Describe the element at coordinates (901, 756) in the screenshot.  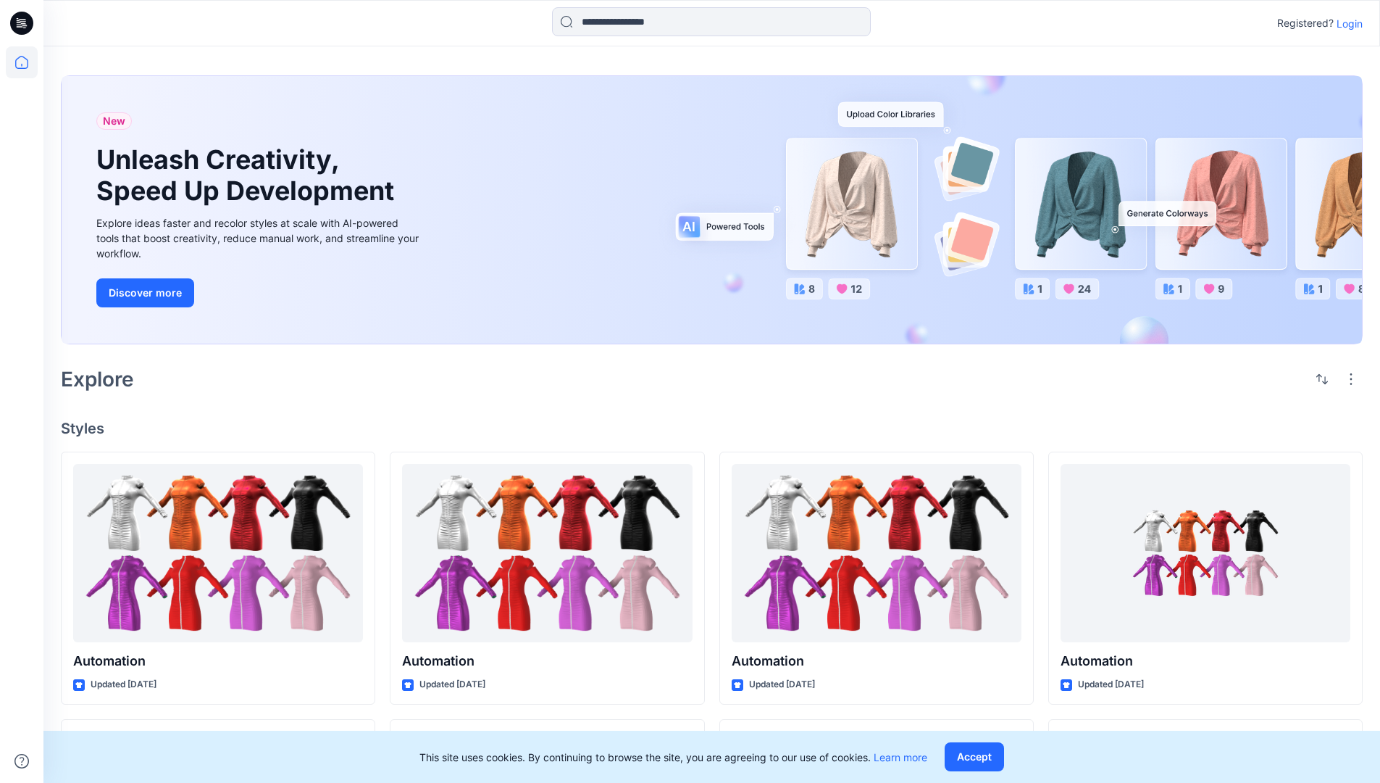
I see `a: Learn more` at that location.